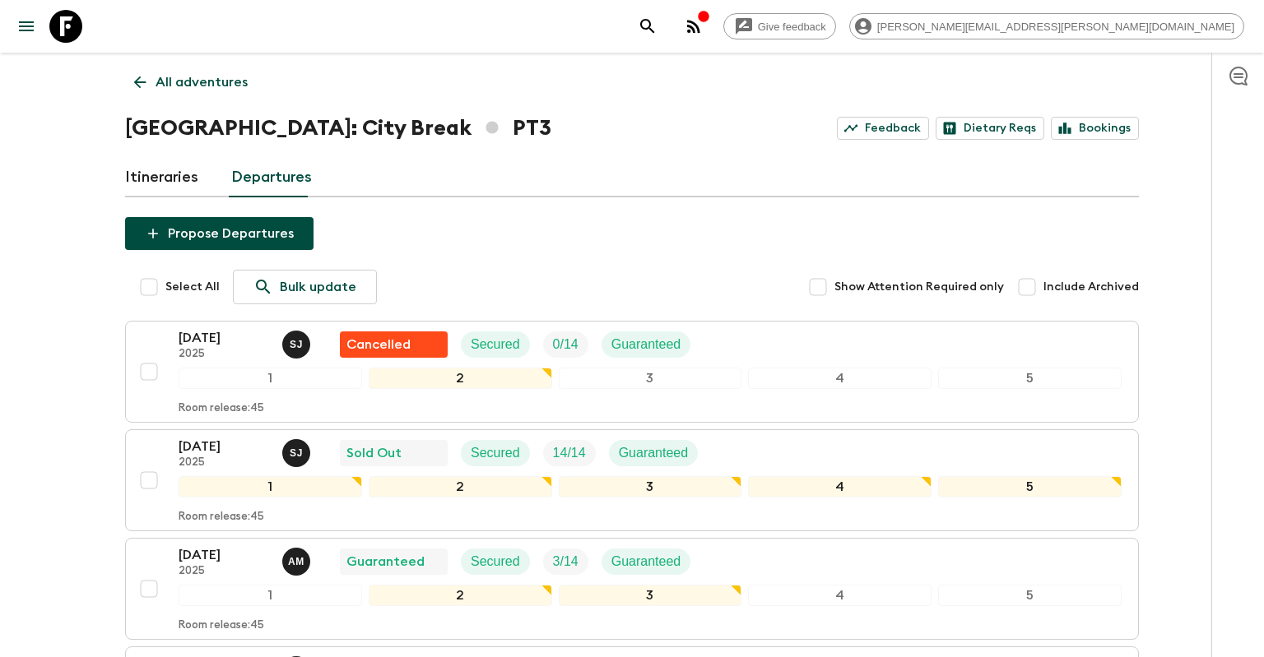 Image resolution: width=1264 pixels, height=657 pixels. I want to click on p: A M, so click(296, 562).